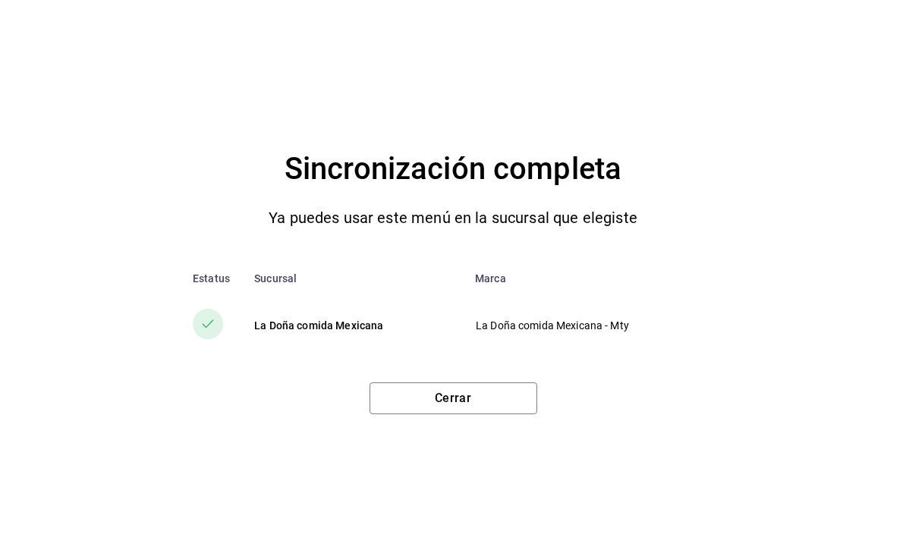  Describe the element at coordinates (352, 279) in the screenshot. I see `th: Sucursal` at that location.